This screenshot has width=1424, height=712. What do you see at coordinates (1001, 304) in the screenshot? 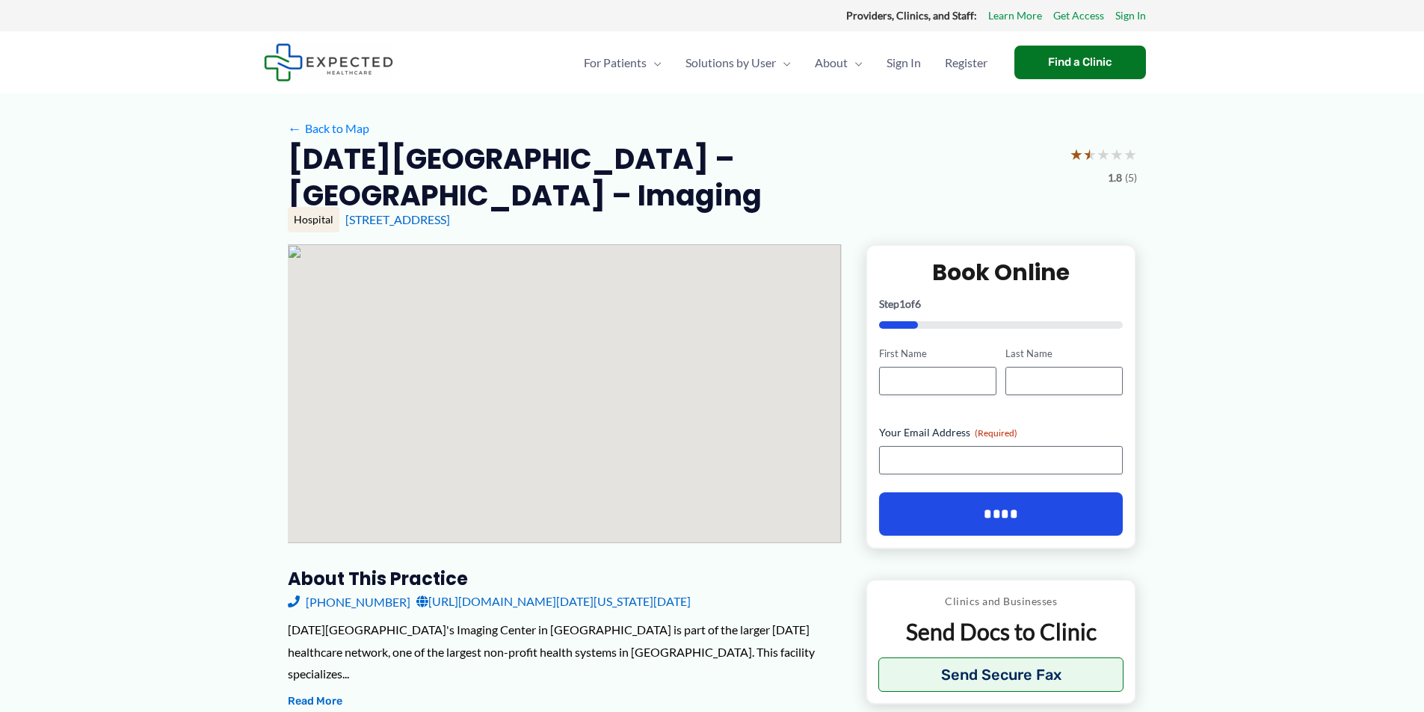
I see `p: Step of` at bounding box center [1001, 304].